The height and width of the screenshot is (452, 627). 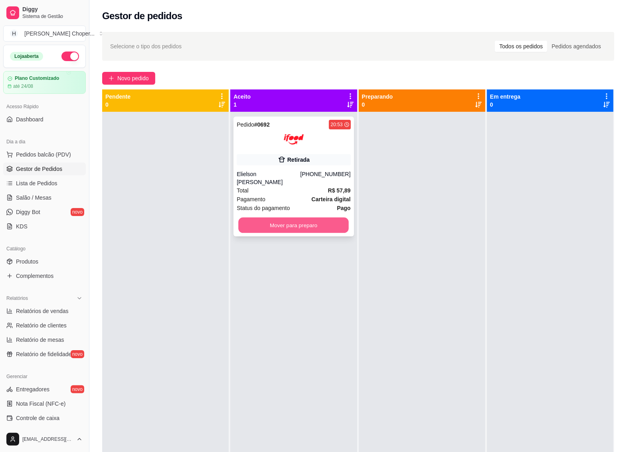 What do you see at coordinates (298, 160) in the screenshot?
I see `div: Retirada` at bounding box center [298, 160].